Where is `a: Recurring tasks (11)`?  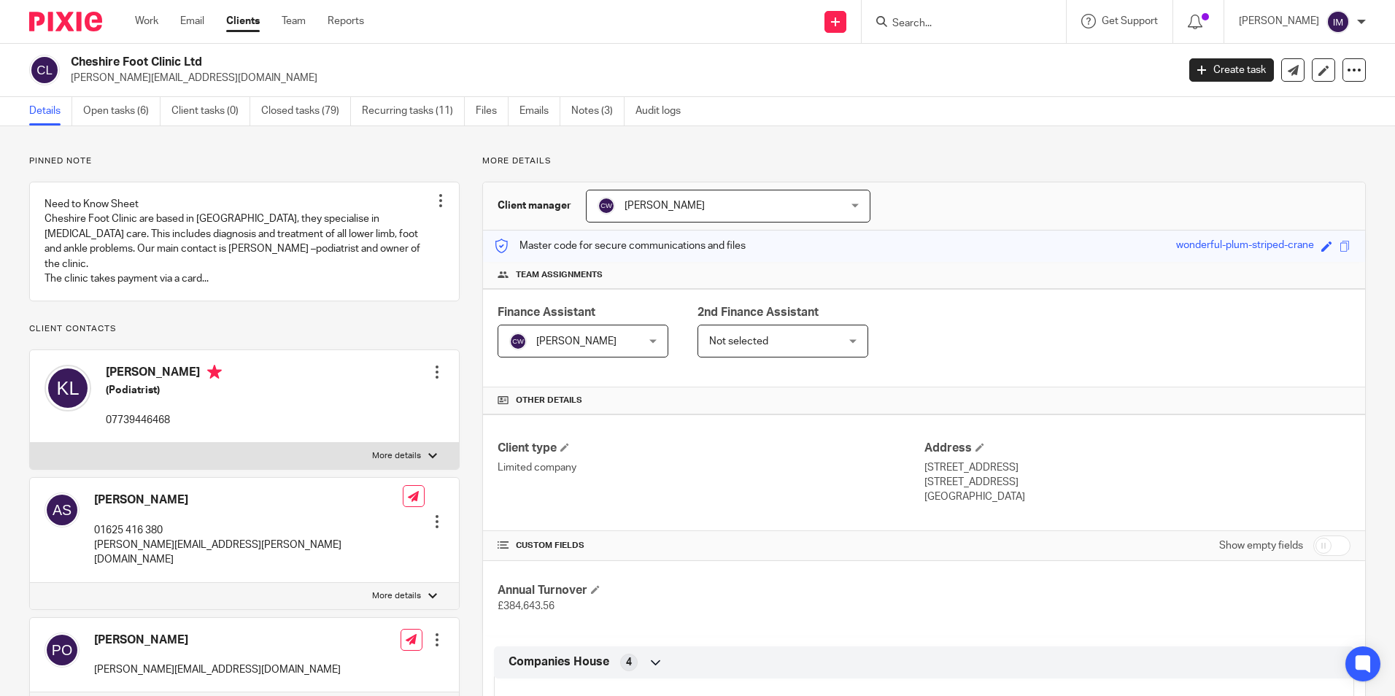 a: Recurring tasks (11) is located at coordinates (413, 111).